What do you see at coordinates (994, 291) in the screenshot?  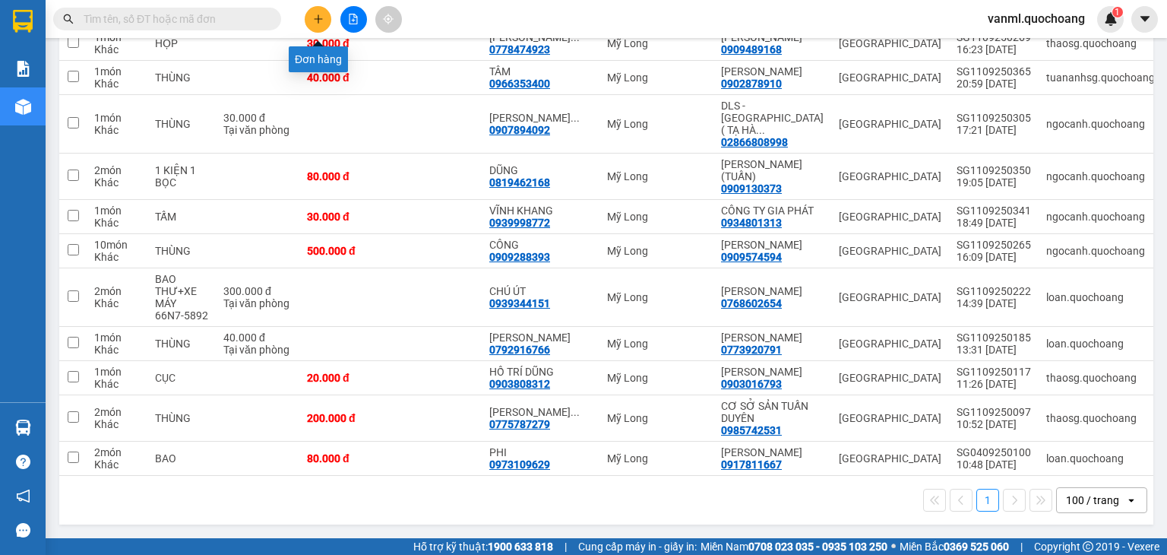 I see `div: SG1109250222` at bounding box center [994, 291].